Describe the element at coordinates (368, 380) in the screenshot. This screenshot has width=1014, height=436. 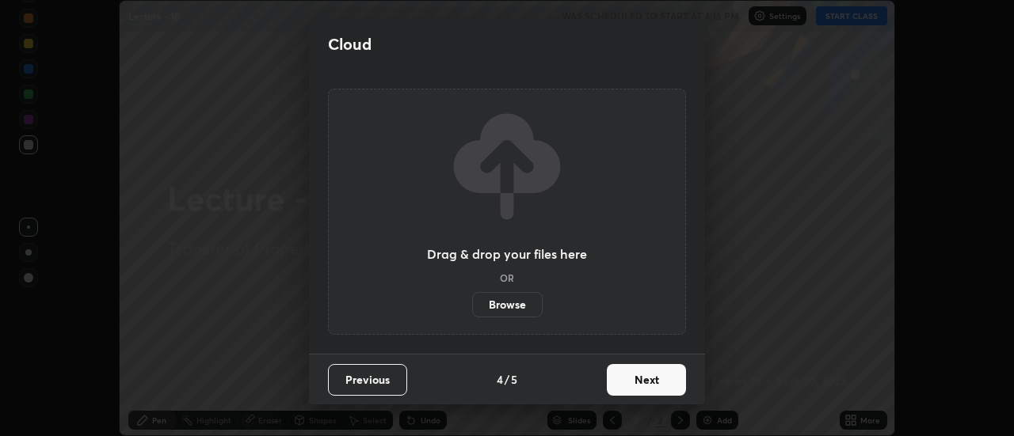
I see `button: Previous` at that location.